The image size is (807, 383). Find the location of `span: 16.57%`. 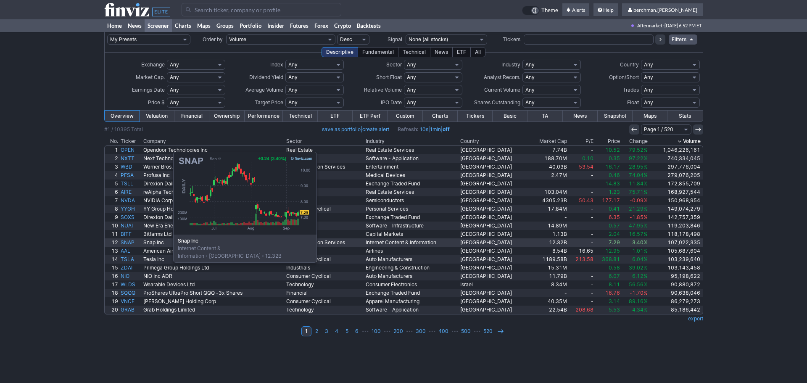

span: 16.57% is located at coordinates (638, 234).